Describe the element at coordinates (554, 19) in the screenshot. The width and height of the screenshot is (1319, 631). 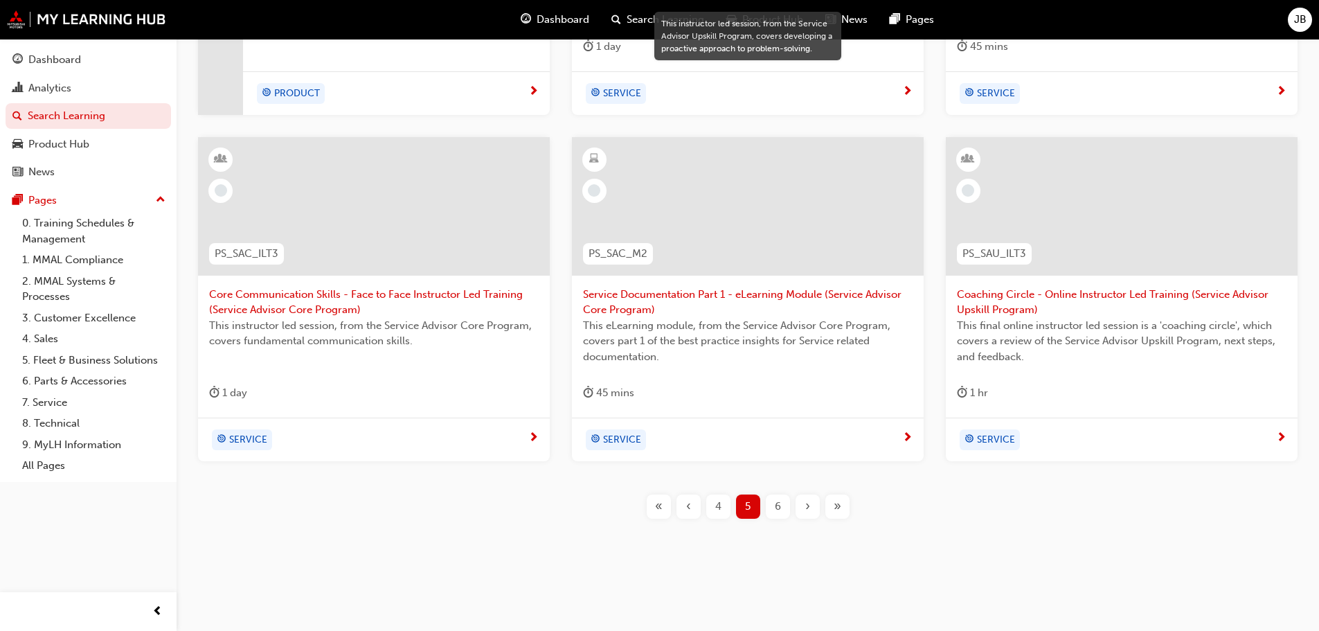
I see `a: guage-iconDashboard` at that location.